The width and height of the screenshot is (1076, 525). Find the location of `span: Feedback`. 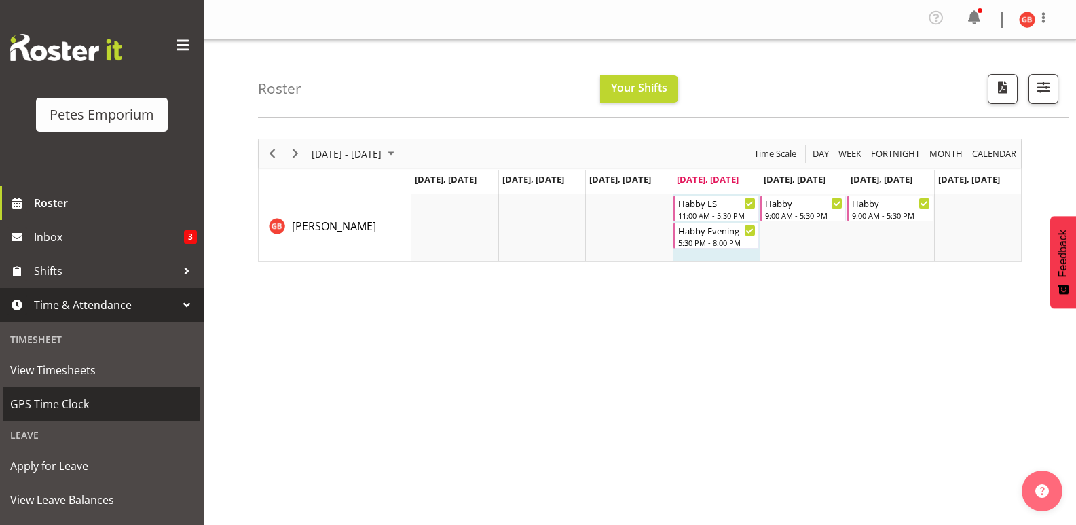

span: Feedback is located at coordinates (1063, 253).